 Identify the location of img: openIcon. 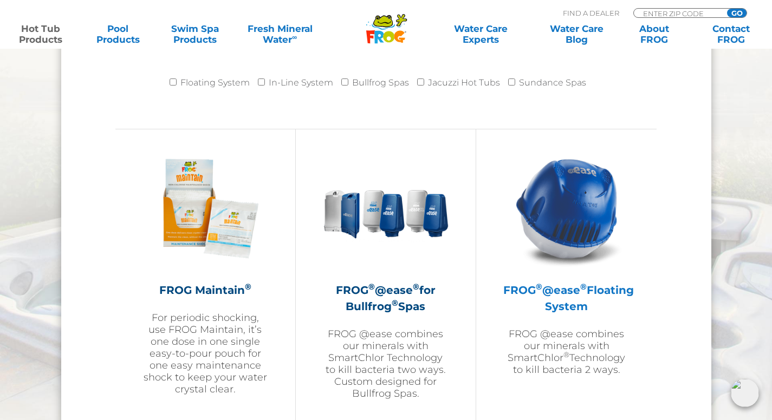
(745, 393).